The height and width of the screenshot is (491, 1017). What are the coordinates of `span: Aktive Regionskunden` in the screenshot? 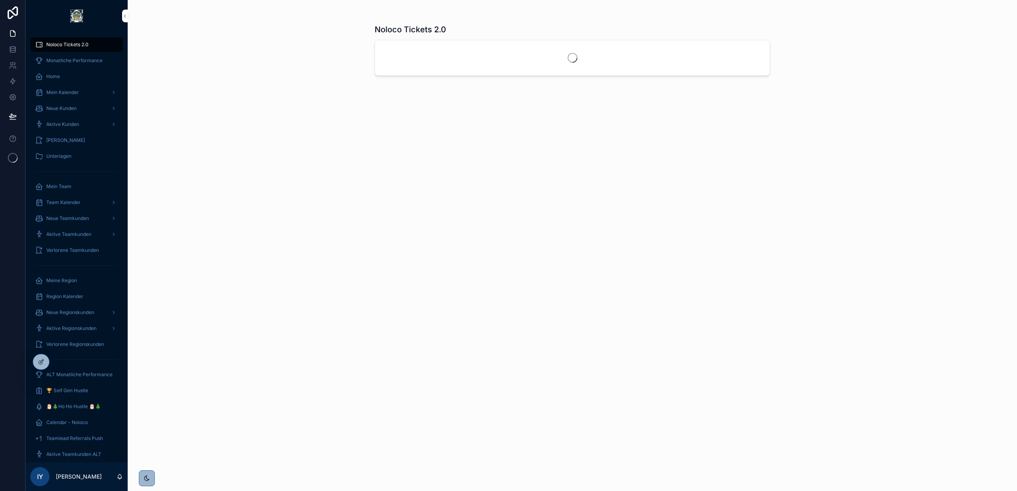 It's located at (71, 329).